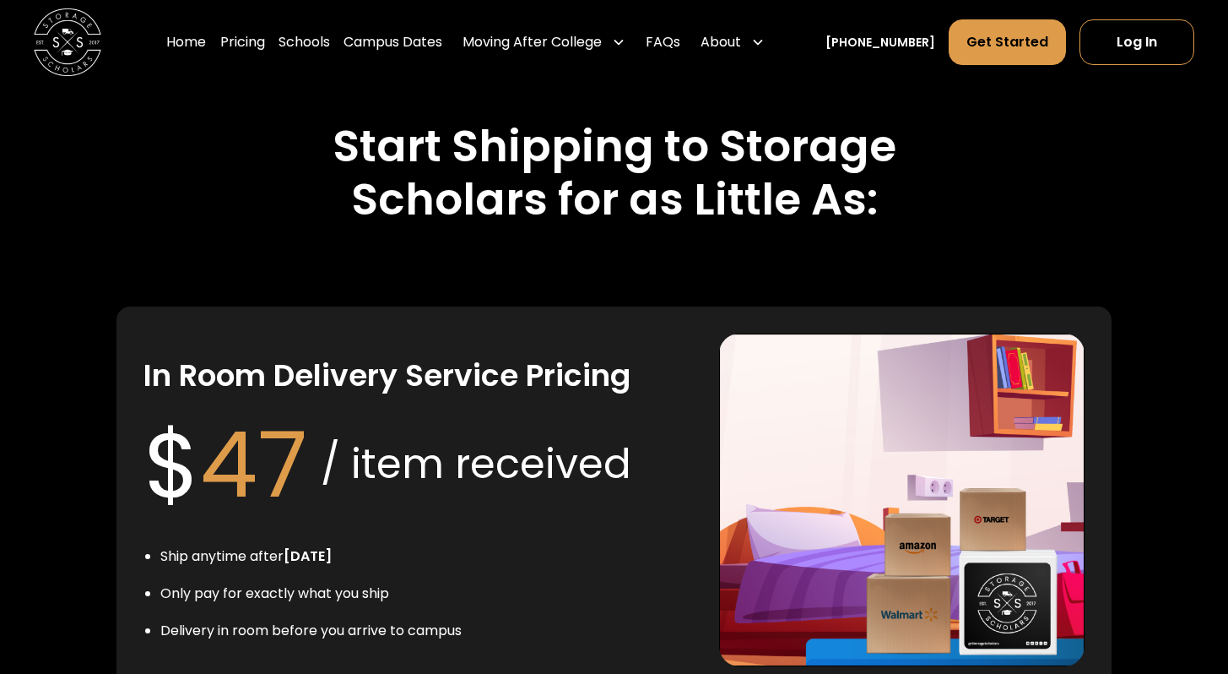  What do you see at coordinates (393, 42) in the screenshot?
I see `a: Campus Dates` at bounding box center [393, 42].